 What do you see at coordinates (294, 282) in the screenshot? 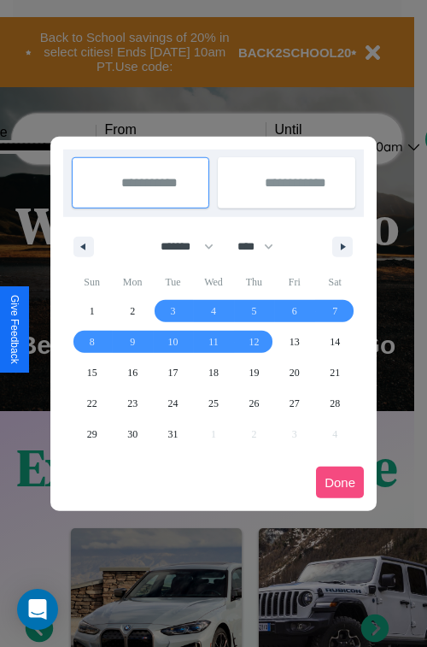
I see `span: Fri` at bounding box center [294, 282].